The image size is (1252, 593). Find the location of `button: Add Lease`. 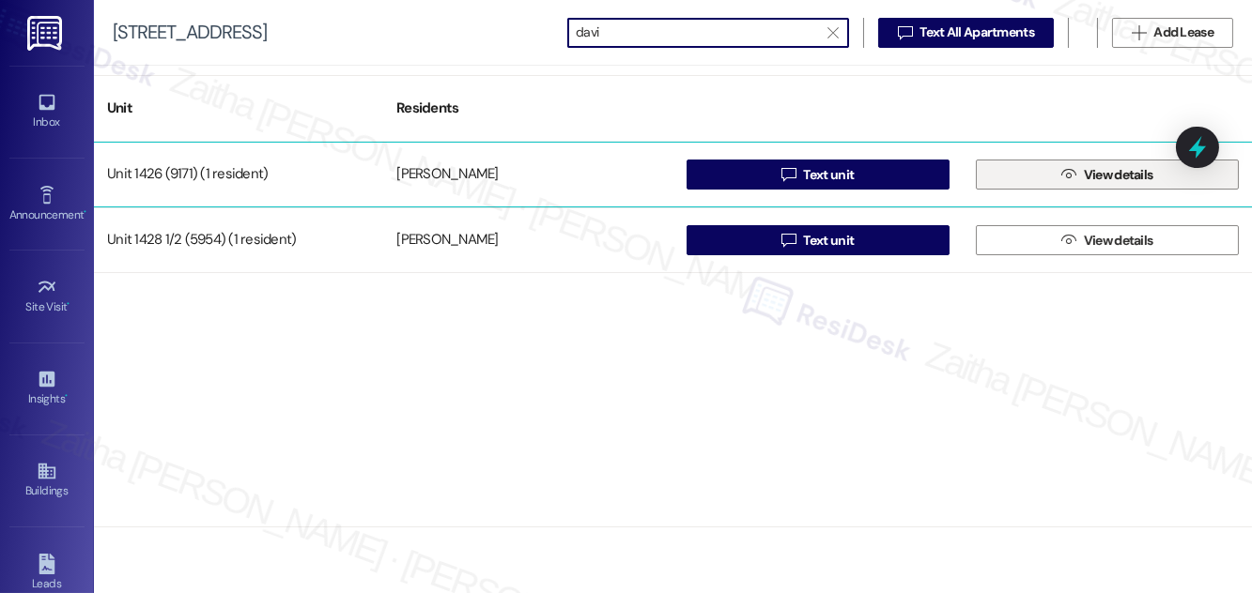

button: Add Lease is located at coordinates (1172, 33).